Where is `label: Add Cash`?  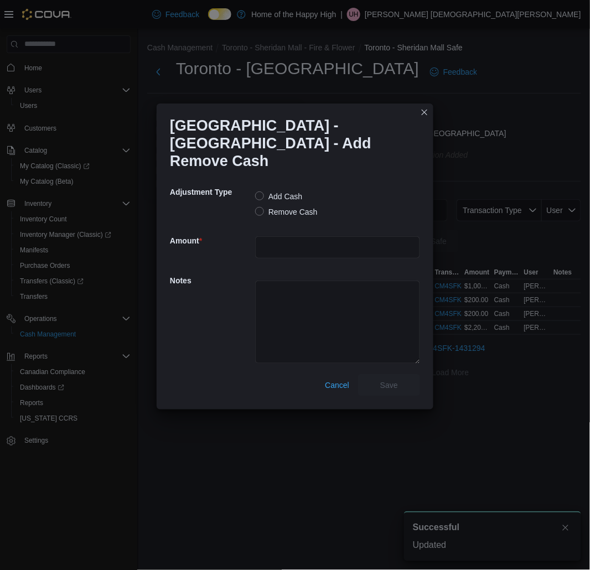 label: Add Cash is located at coordinates (278, 196).